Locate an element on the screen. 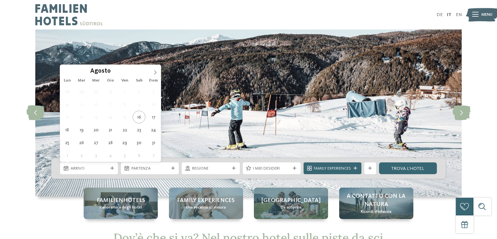  span: Gio is located at coordinates (111, 80).